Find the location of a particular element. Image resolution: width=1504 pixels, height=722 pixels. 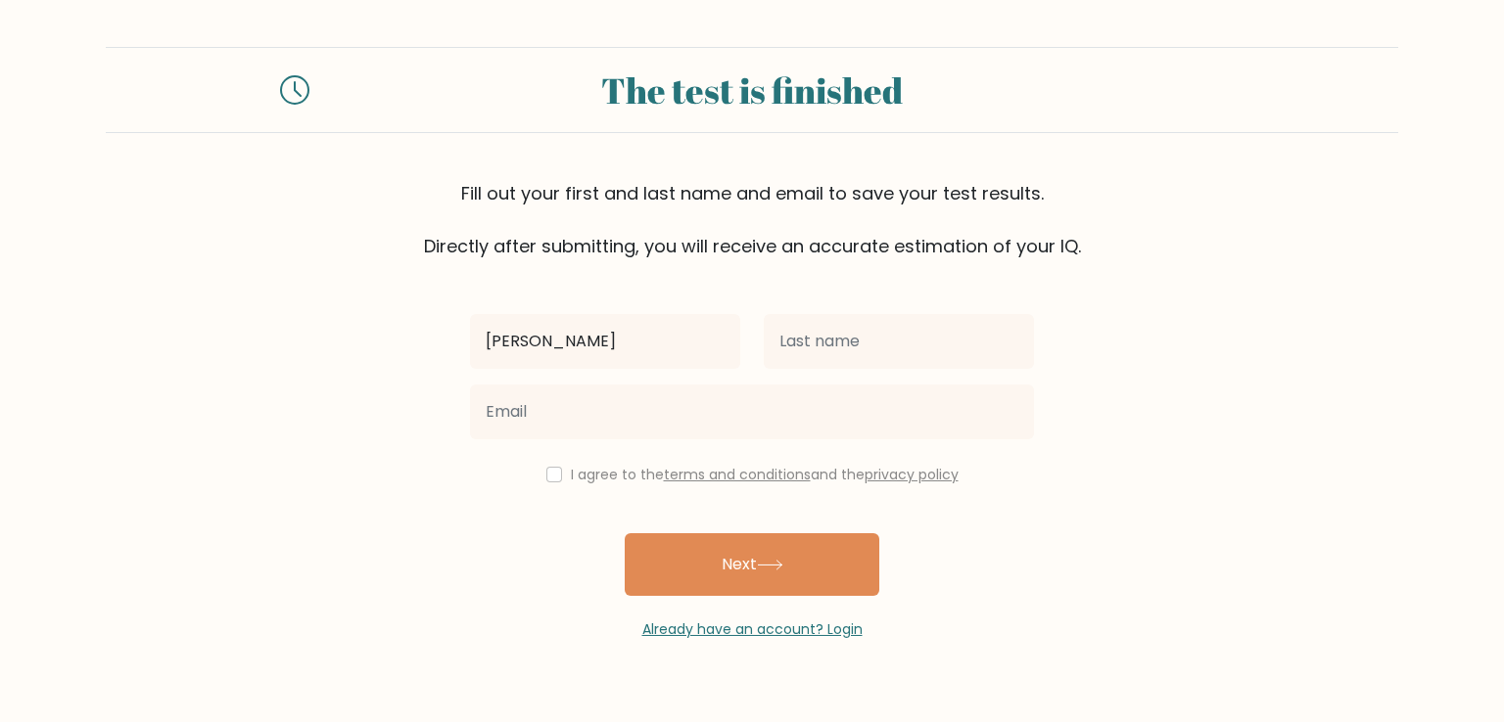

a: privacy policy is located at coordinates (911, 475).